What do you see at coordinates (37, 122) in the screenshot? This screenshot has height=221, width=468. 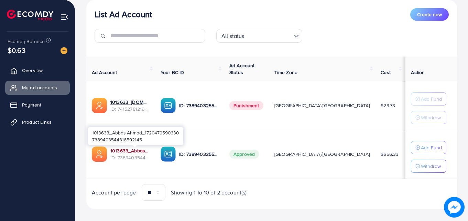 I see `span: Product Links` at bounding box center [37, 122].